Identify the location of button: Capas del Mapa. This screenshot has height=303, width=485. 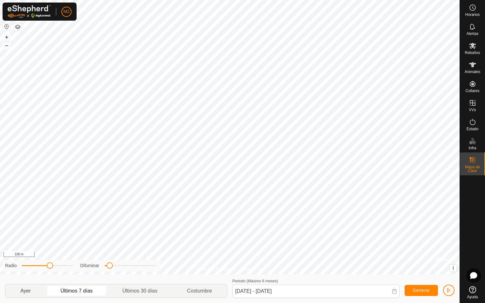
(18, 27).